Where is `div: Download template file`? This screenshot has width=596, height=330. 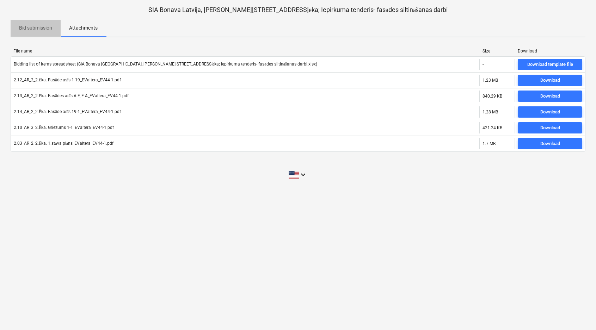 div: Download template file is located at coordinates (550, 65).